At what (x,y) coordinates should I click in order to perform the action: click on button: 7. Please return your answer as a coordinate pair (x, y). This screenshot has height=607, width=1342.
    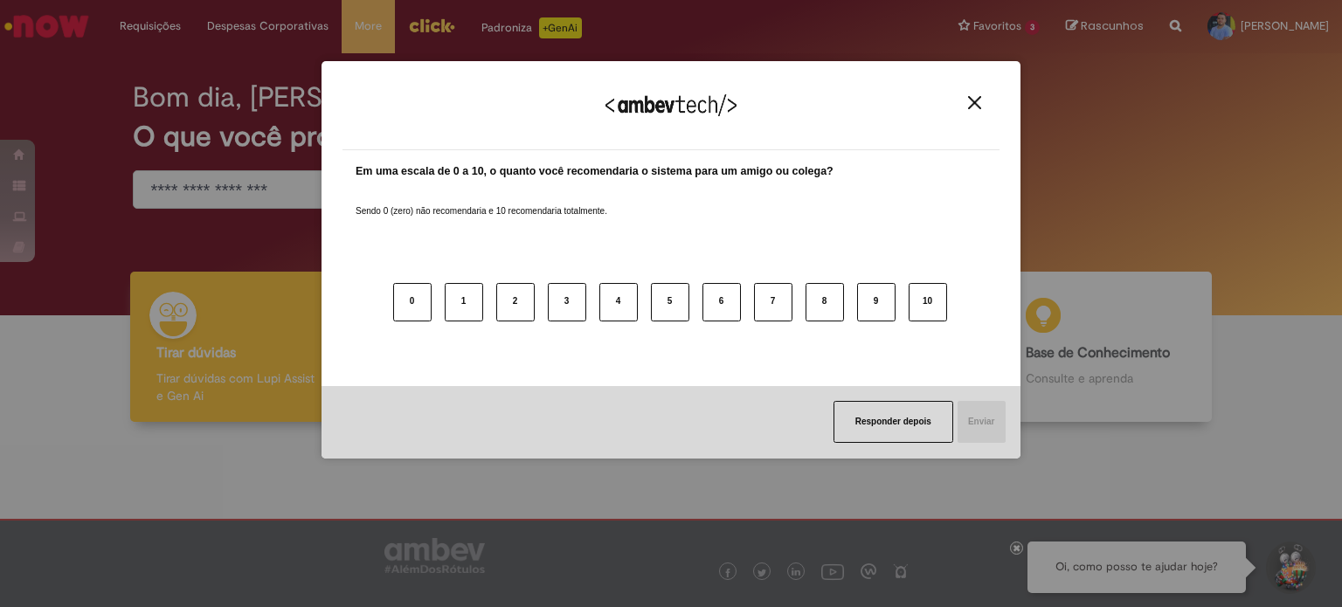
    Looking at the image, I should click on (773, 302).